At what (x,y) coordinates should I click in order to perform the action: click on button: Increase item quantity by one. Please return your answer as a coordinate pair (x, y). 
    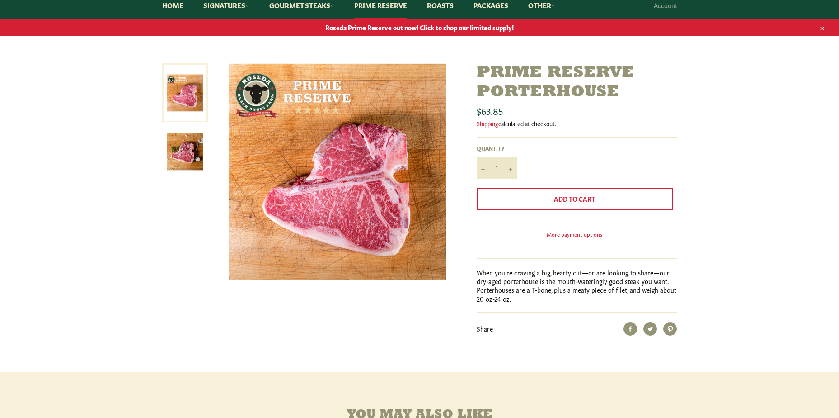
    Looking at the image, I should click on (511, 168).